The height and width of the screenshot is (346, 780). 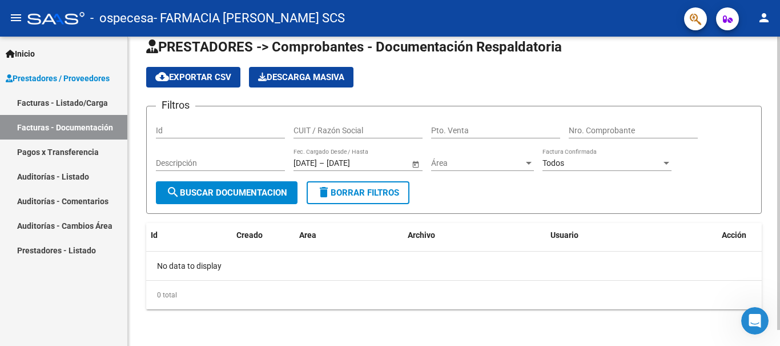 What do you see at coordinates (122, 18) in the screenshot?
I see `span: - ospecesa` at bounding box center [122, 18].